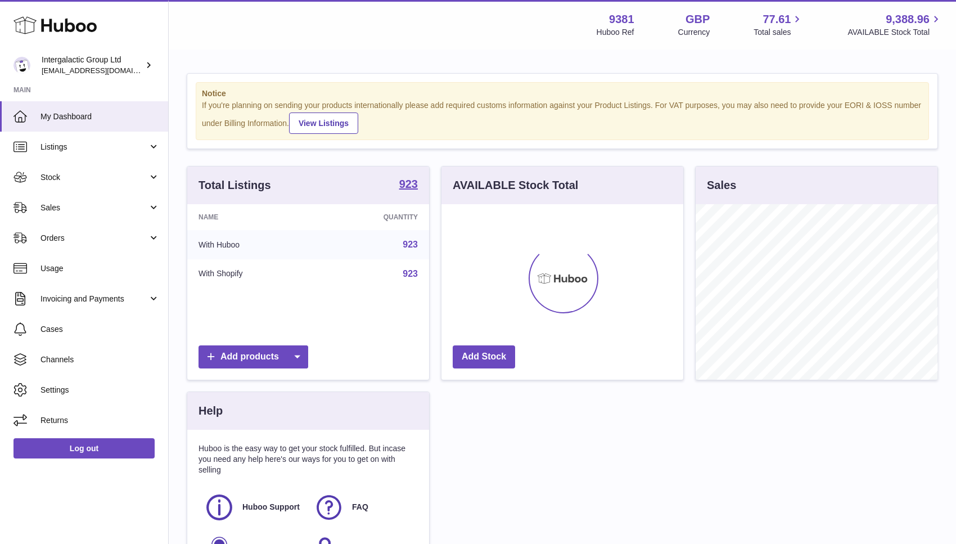 Image resolution: width=956 pixels, height=544 pixels. What do you see at coordinates (308, 459) in the screenshot?
I see `p: Huboo is the easy way to get your stock fulfilled. But incase you need any help here's our ways f...` at bounding box center [308, 459].